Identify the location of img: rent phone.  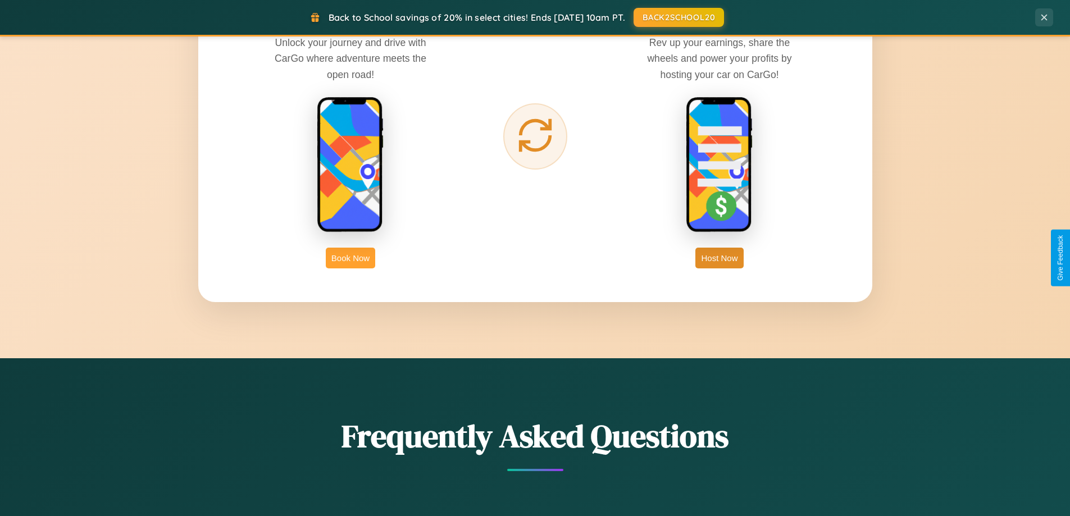
(351, 165).